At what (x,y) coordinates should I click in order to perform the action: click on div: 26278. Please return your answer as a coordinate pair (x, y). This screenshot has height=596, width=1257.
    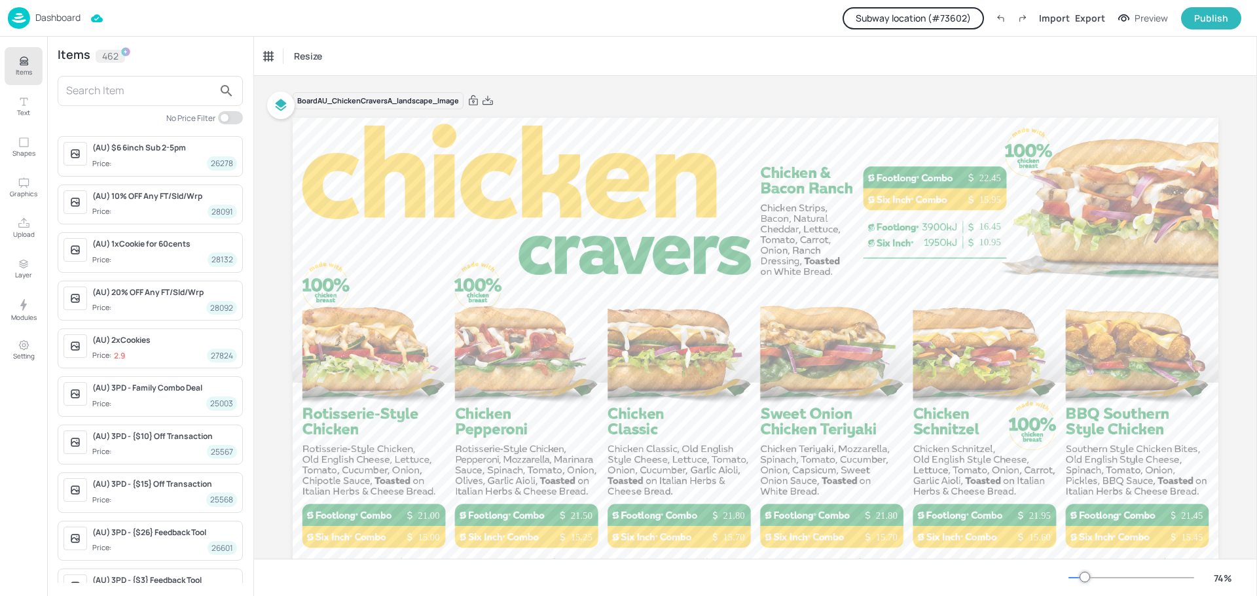
    Looking at the image, I should click on (222, 163).